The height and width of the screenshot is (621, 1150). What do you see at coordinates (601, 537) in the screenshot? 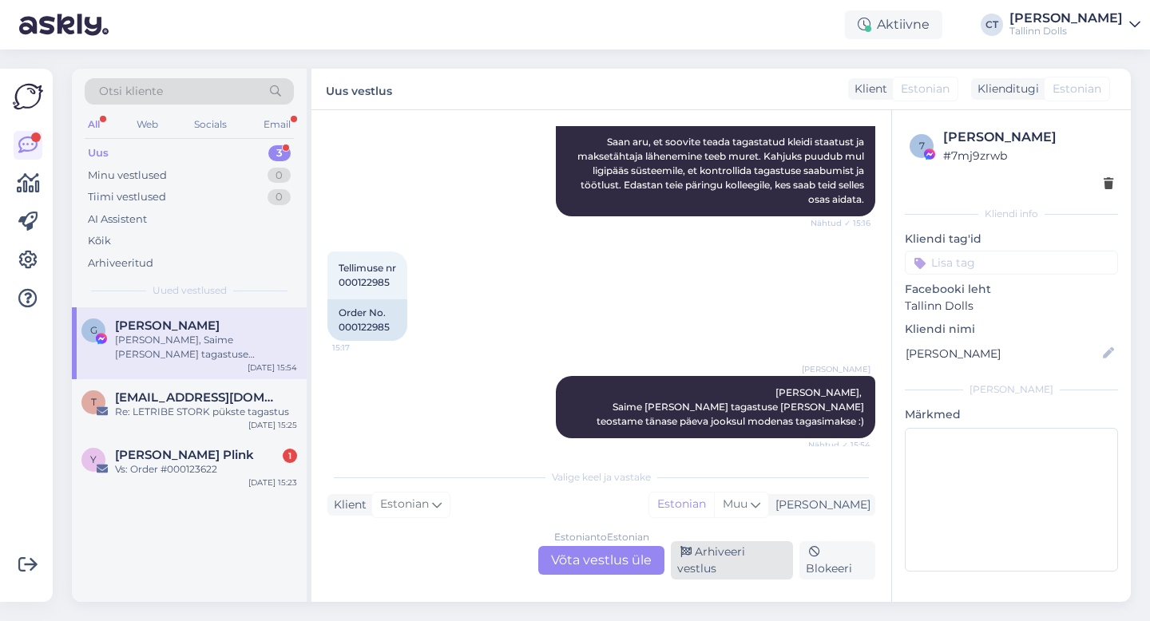
I see `div: Estonian to Estonian` at bounding box center [601, 537].